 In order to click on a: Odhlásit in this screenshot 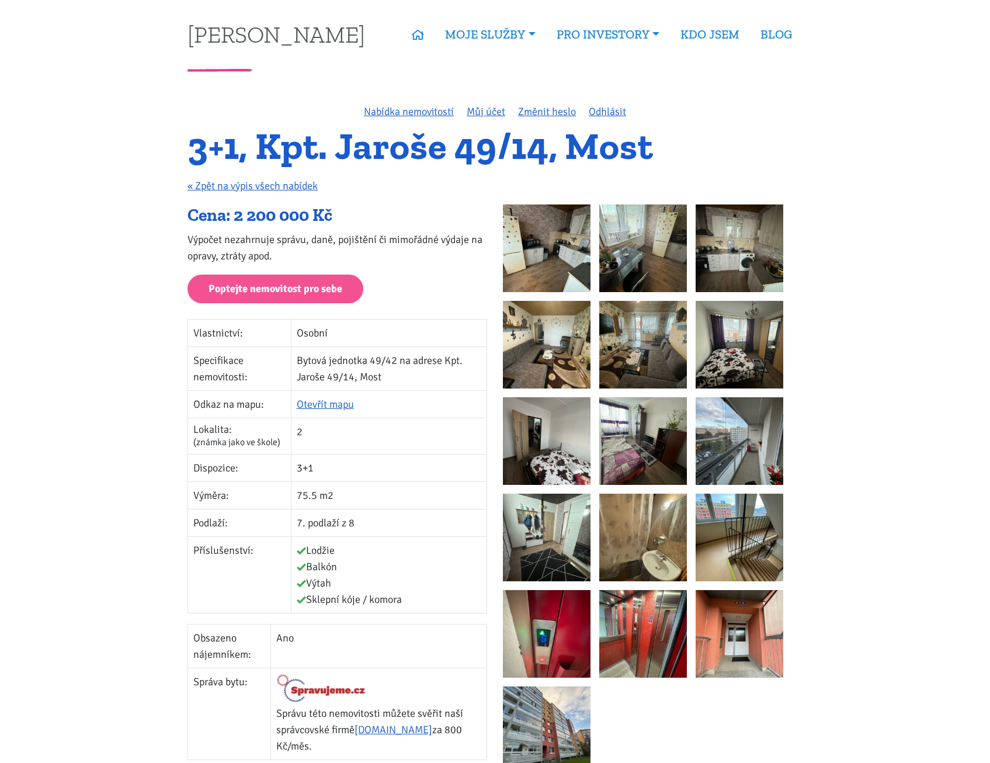, I will do `click(608, 112)`.